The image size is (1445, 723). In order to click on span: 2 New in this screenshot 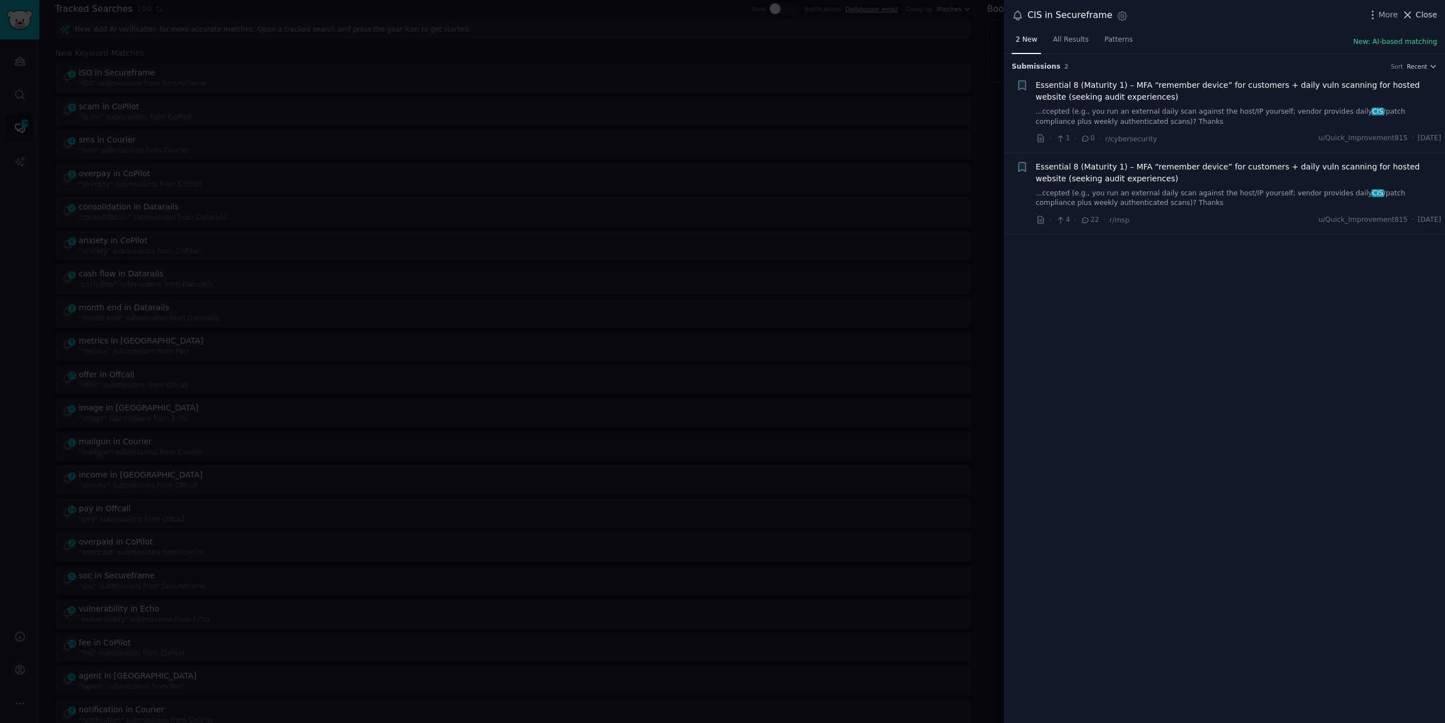, I will do `click(1027, 40)`.